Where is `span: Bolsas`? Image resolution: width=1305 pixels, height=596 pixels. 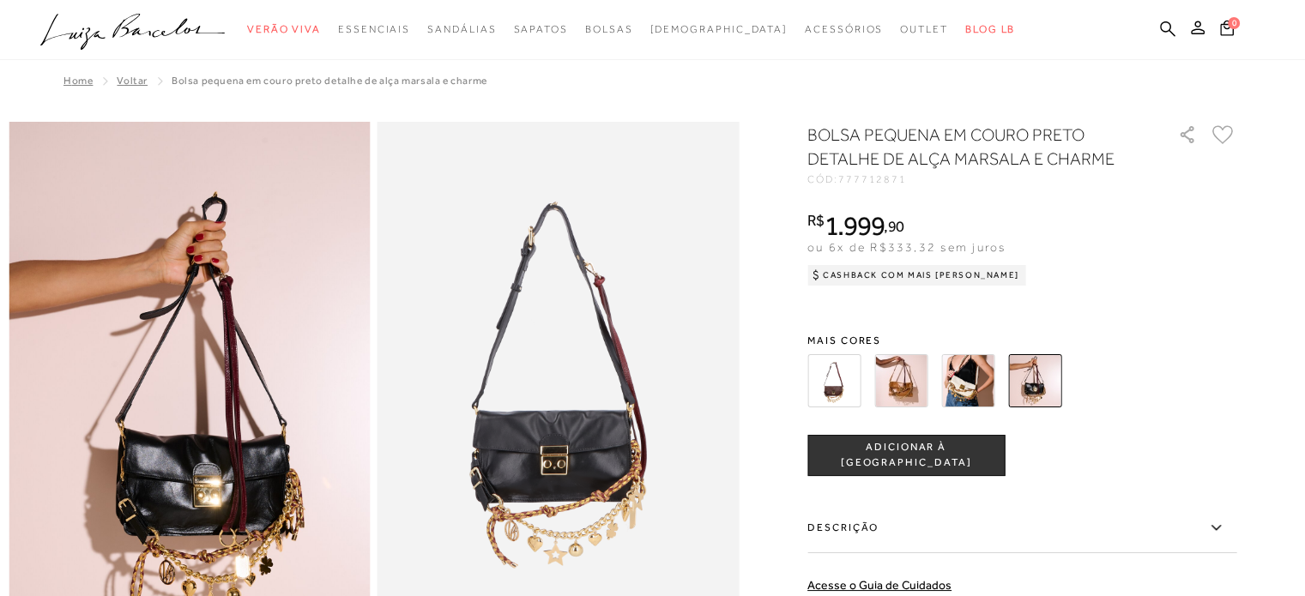 span: Bolsas is located at coordinates (609, 29).